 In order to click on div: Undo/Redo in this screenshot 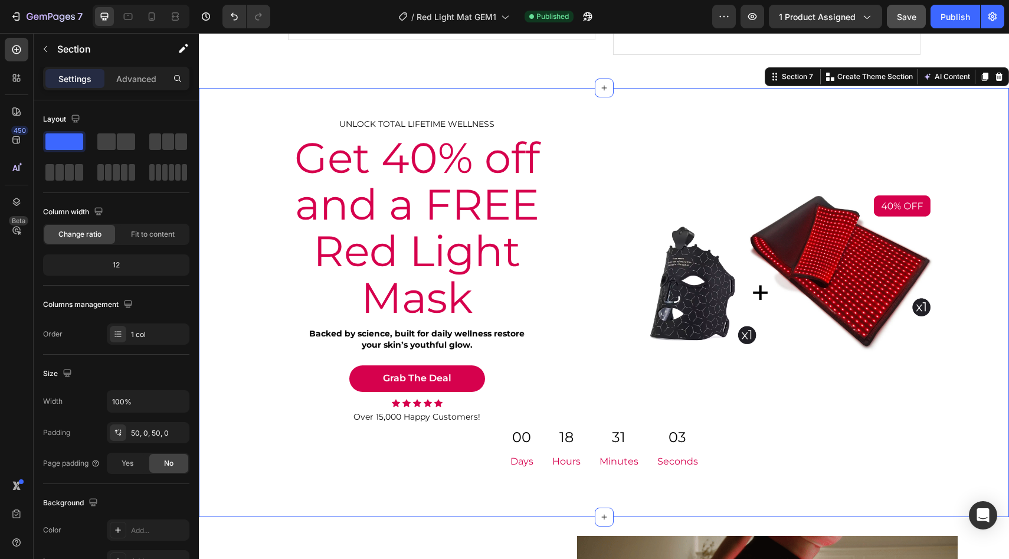, I will do `click(246, 17)`.